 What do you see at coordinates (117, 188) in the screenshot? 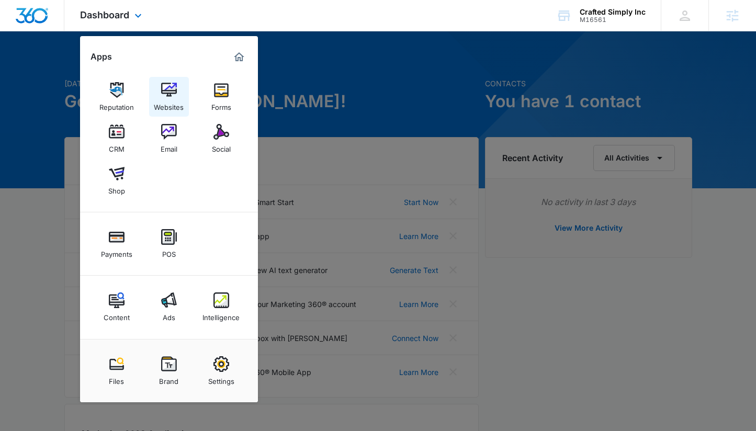
I see `div: Shop` at bounding box center [117, 188].